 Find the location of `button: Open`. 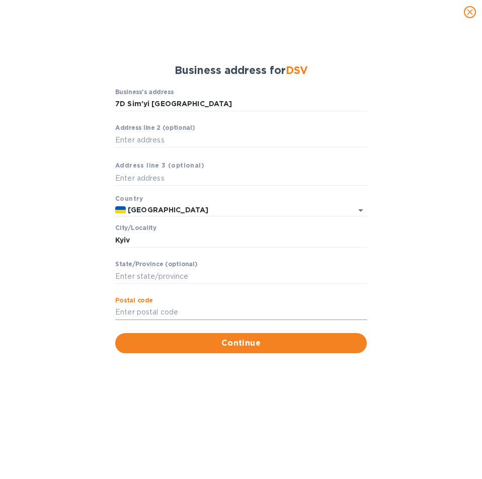

button: Open is located at coordinates (361, 210).